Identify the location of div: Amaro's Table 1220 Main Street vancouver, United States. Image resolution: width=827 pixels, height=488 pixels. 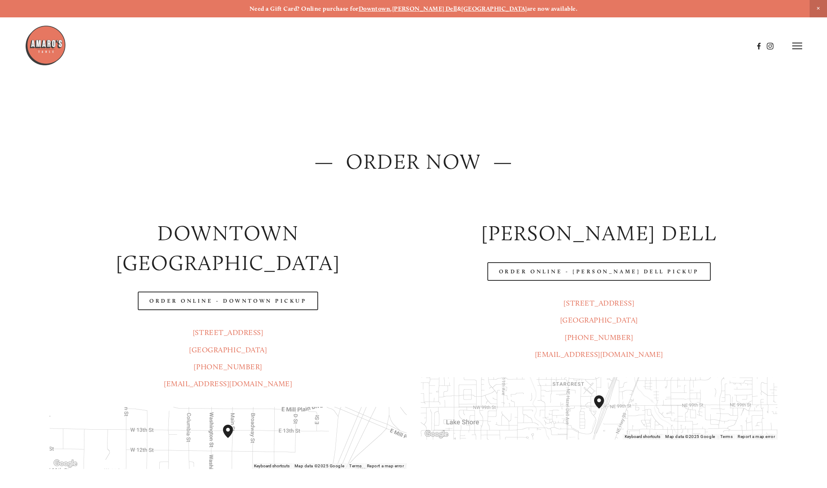
(233, 438).